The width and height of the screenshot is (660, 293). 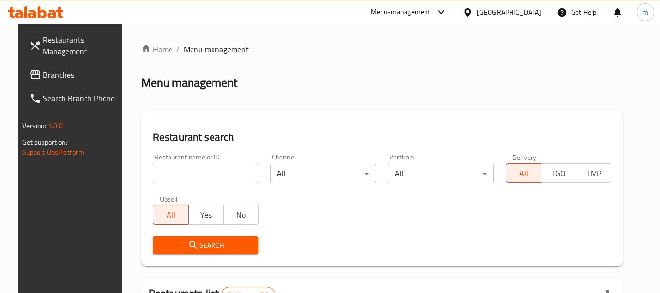 I want to click on span: Version:, so click(x=34, y=126).